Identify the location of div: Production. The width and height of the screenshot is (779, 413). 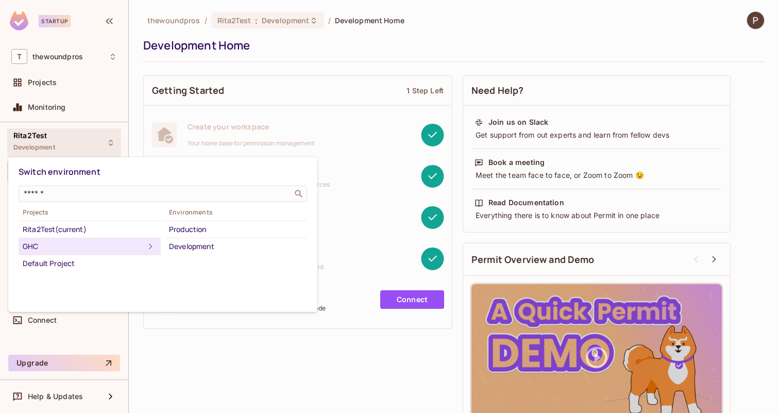
(236, 229).